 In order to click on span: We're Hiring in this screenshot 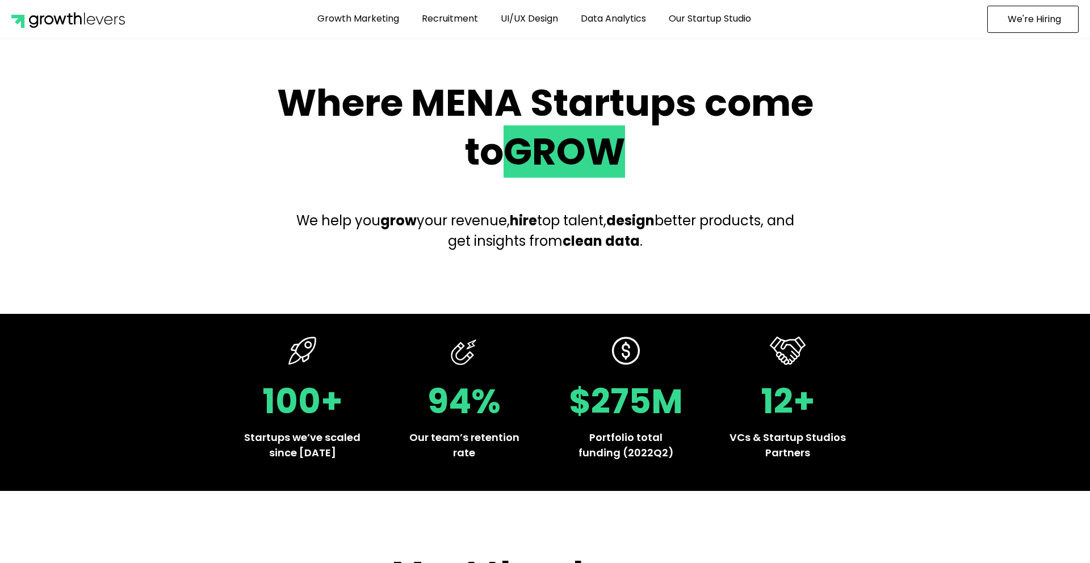, I will do `click(1034, 19)`.